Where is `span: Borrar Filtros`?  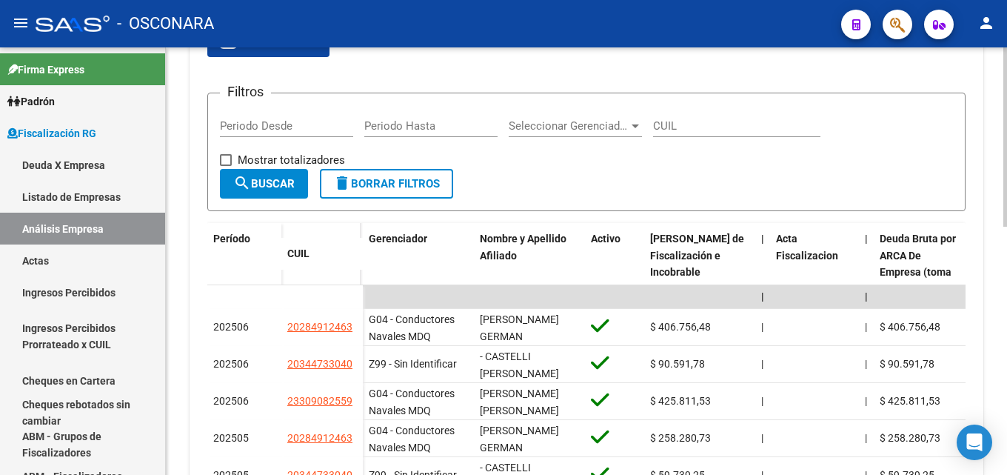
span: Borrar Filtros is located at coordinates (387, 184).